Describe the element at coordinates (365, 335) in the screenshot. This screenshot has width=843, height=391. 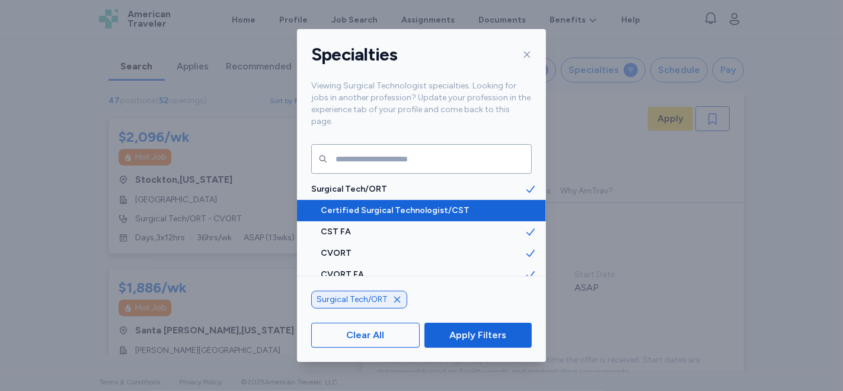
I see `button: Clear All` at that location.